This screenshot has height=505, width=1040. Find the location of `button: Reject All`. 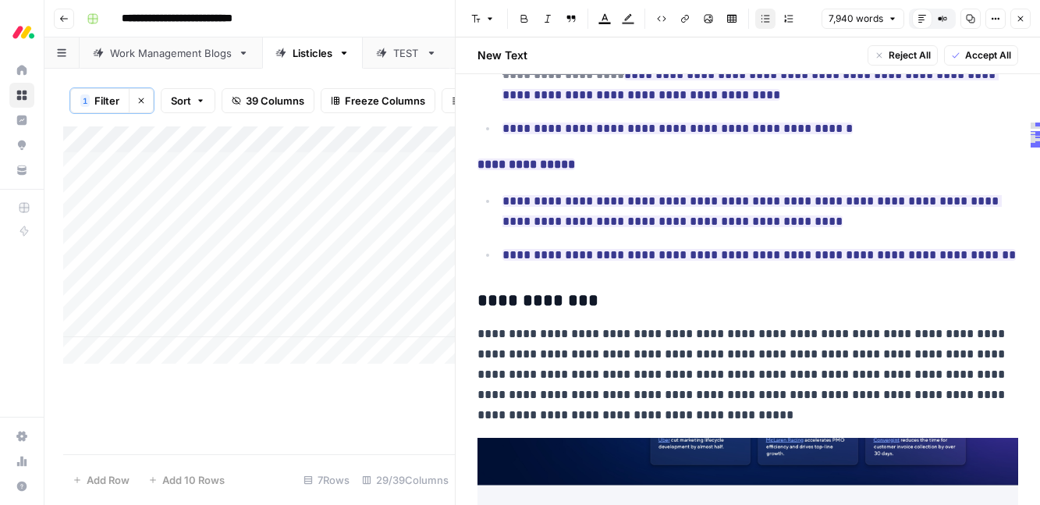

button: Reject All is located at coordinates (903, 55).